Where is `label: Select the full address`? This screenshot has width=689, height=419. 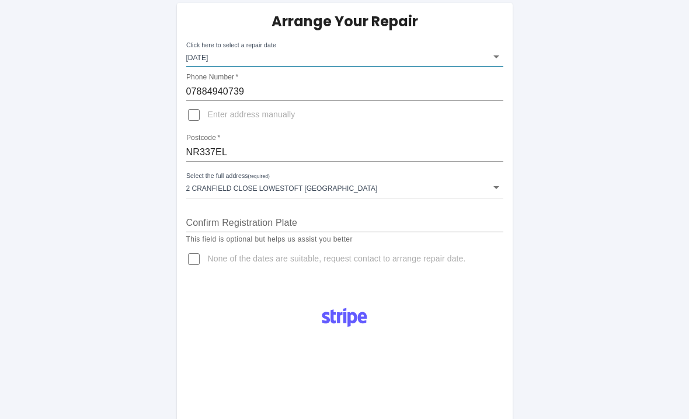
label: Select the full address is located at coordinates (228, 177).